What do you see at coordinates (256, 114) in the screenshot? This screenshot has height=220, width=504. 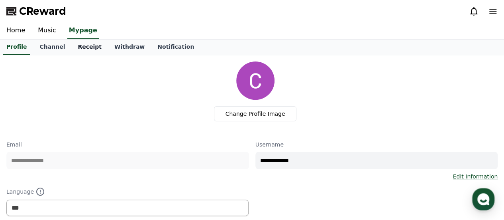 I see `label: Change Profile Image` at bounding box center [256, 114].